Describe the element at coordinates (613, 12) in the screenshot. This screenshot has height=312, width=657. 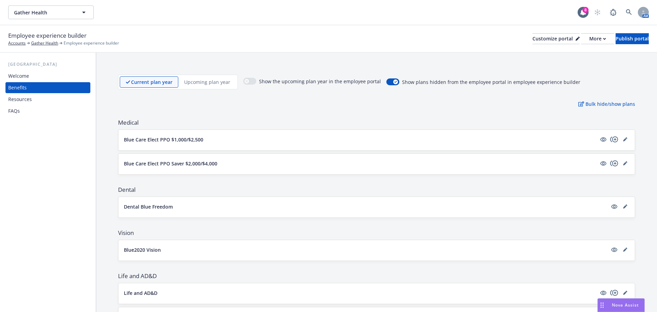
I see `a: Report a Bug` at that location.